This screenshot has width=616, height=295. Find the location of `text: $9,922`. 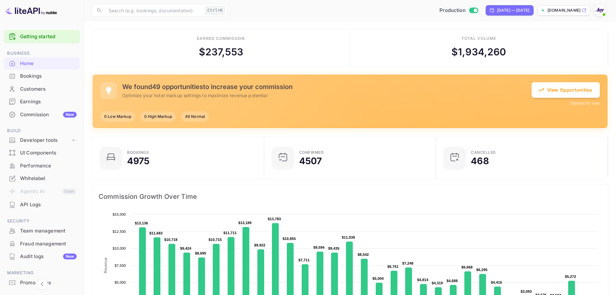

text: $9,922 is located at coordinates (260, 245).